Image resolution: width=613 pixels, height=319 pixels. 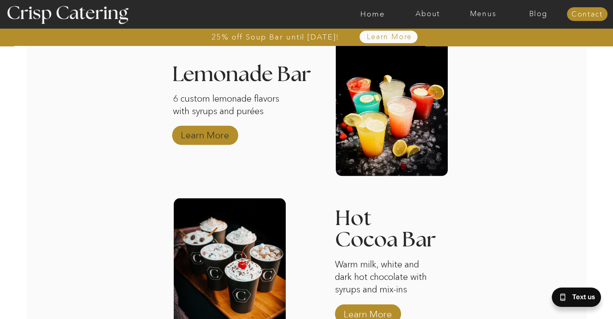 What do you see at coordinates (230, 112) in the screenshot?
I see `p: 6 custom lemonade flavors with syrups and purées` at bounding box center [230, 112].